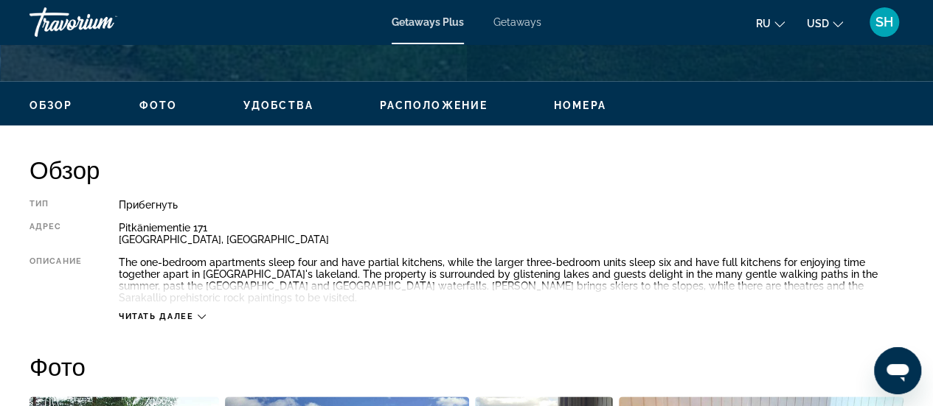 The width and height of the screenshot is (933, 406). Describe the element at coordinates (884, 22) in the screenshot. I see `button: User Menu` at that location.